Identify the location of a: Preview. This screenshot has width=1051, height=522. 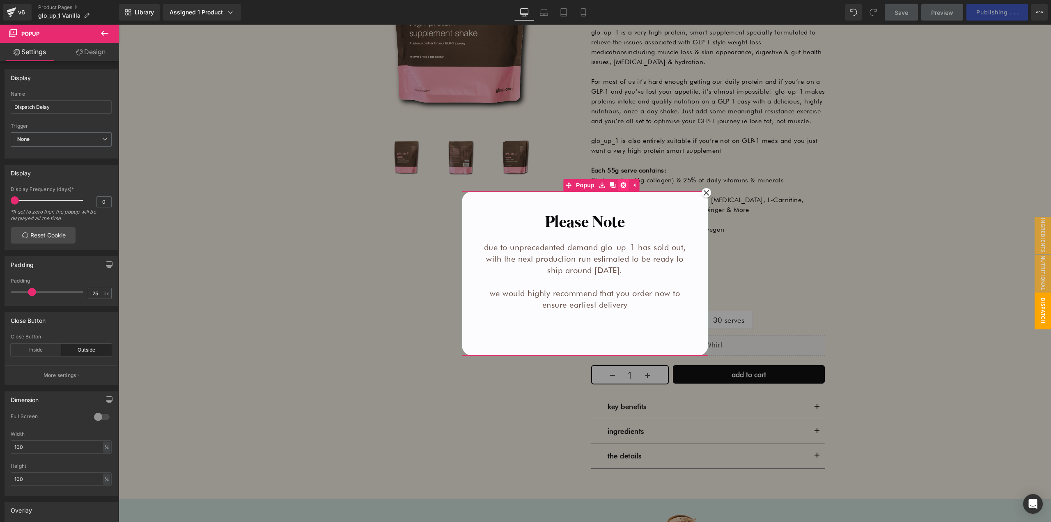
(942, 12).